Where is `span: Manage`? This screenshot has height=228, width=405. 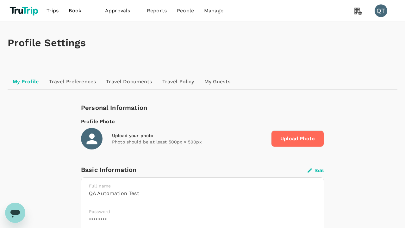 span: Manage is located at coordinates (213, 11).